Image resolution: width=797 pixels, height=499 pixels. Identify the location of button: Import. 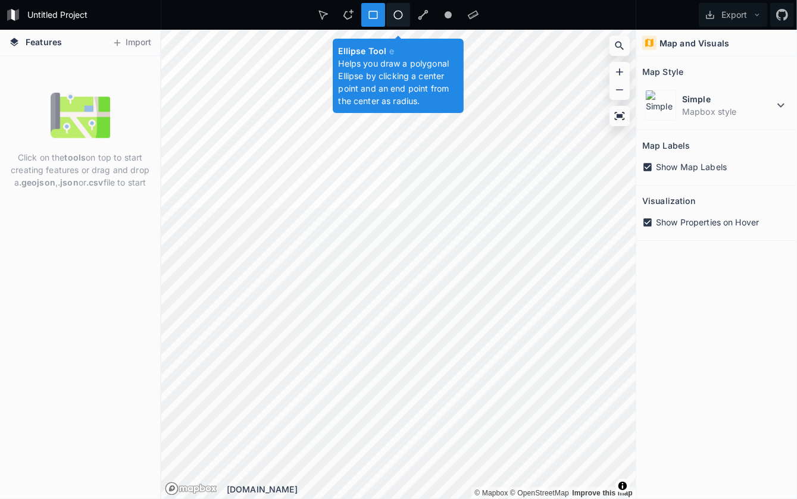
(132, 43).